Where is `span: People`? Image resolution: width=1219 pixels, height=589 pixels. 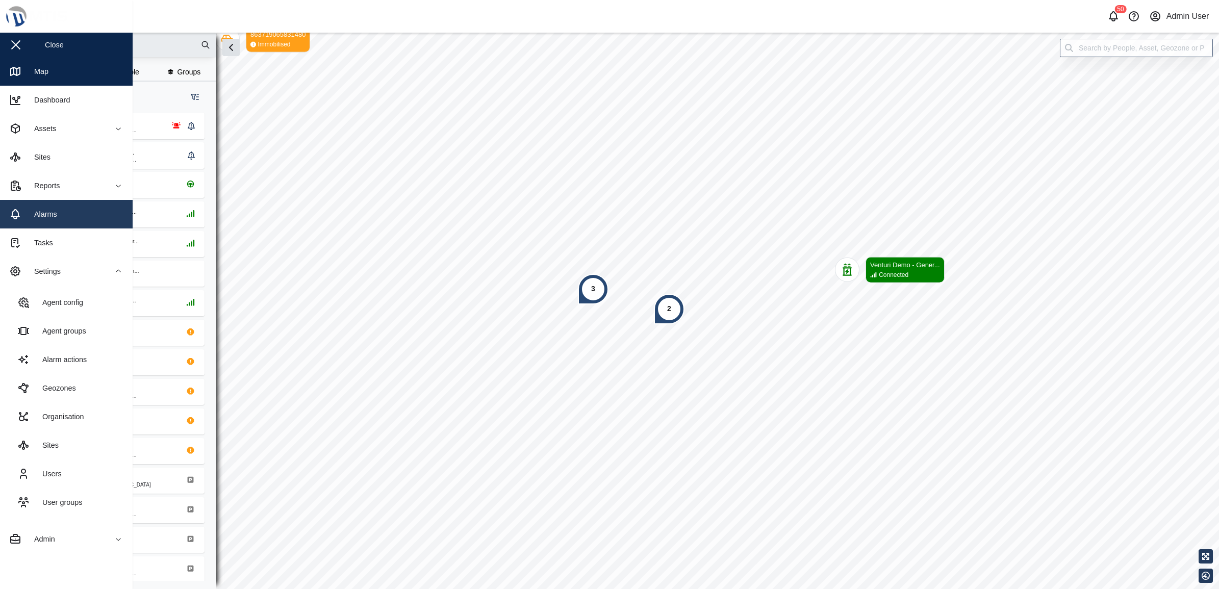 span: People is located at coordinates (128, 72).